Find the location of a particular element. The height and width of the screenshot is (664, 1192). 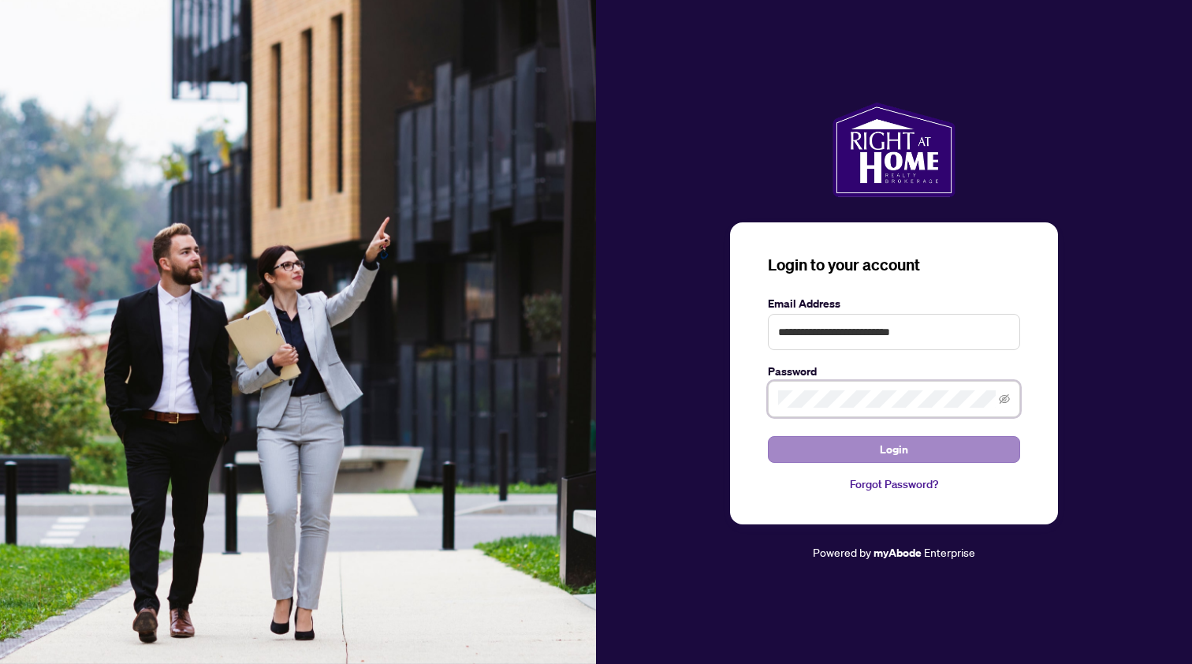

a: myAbode is located at coordinates (897, 553).